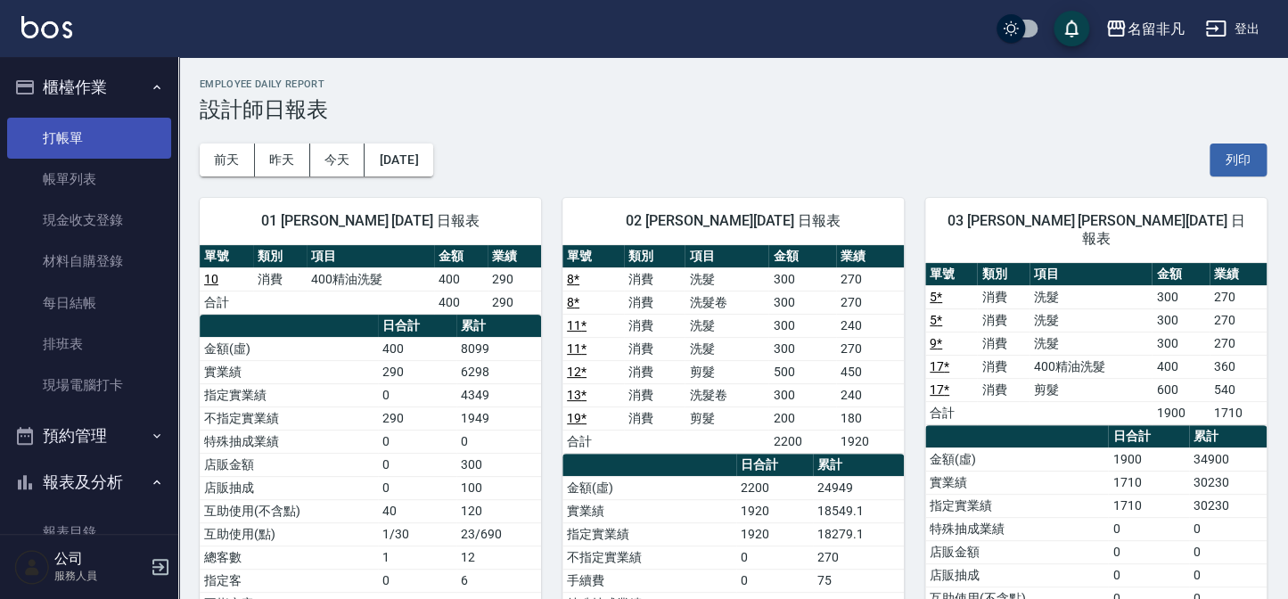 This screenshot has height=599, width=1288. I want to click on td: 75, so click(858, 580).